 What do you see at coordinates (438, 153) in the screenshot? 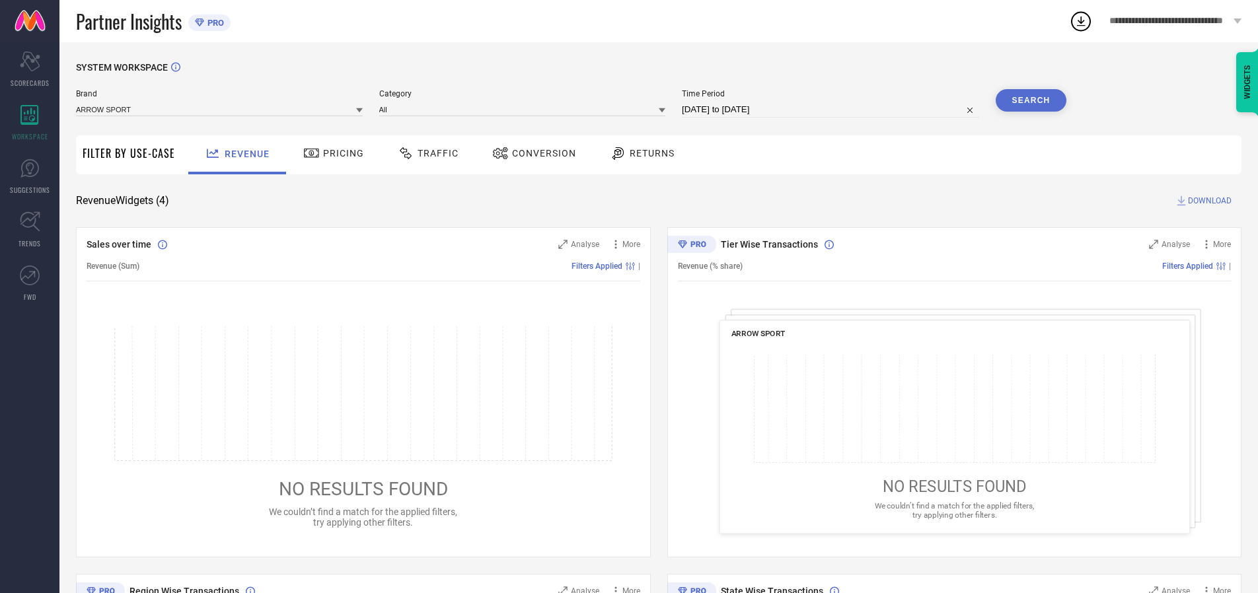
I see `span: Traffic` at bounding box center [438, 153].